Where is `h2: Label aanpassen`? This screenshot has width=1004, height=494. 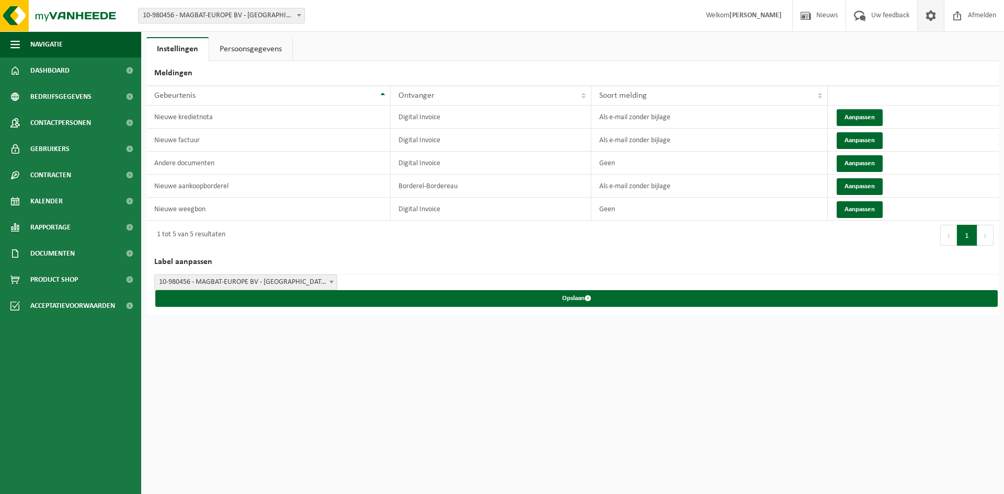
h2: Label aanpassen is located at coordinates (573, 262).